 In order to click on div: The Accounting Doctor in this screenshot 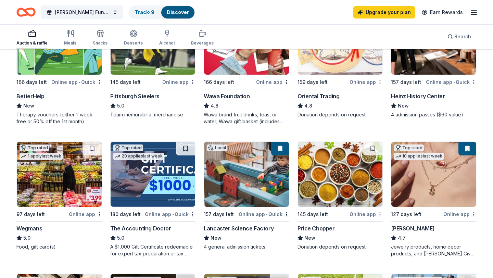, I will do `click(141, 228)`.